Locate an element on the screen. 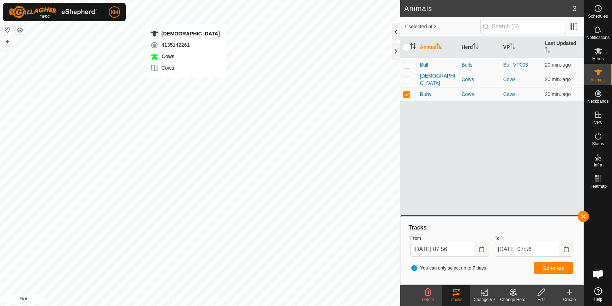  th: Animal is located at coordinates (438, 47).